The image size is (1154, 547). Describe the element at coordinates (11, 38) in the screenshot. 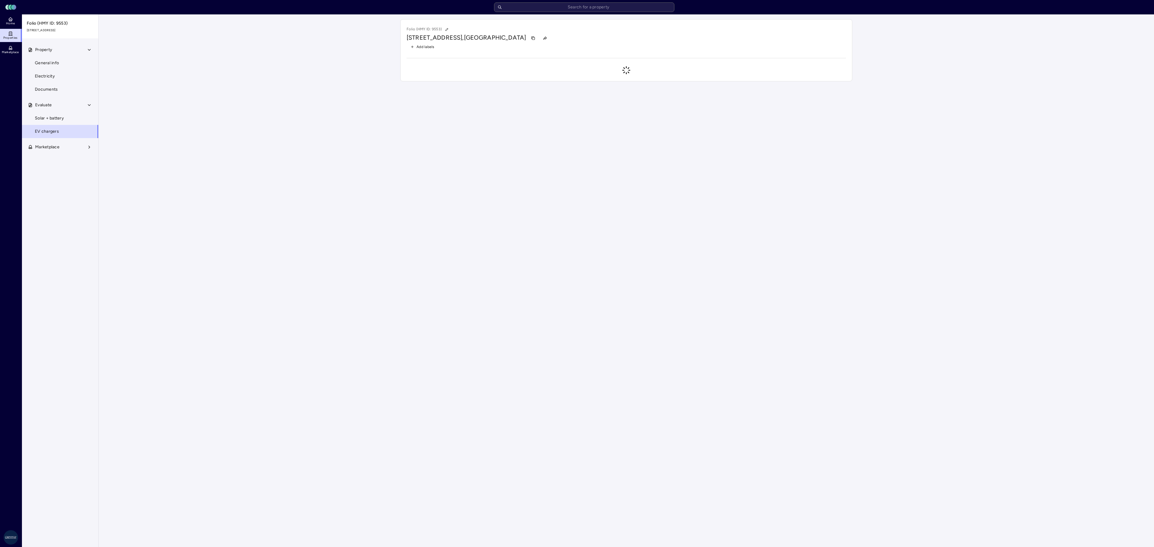

I see `span: Properties` at that location.